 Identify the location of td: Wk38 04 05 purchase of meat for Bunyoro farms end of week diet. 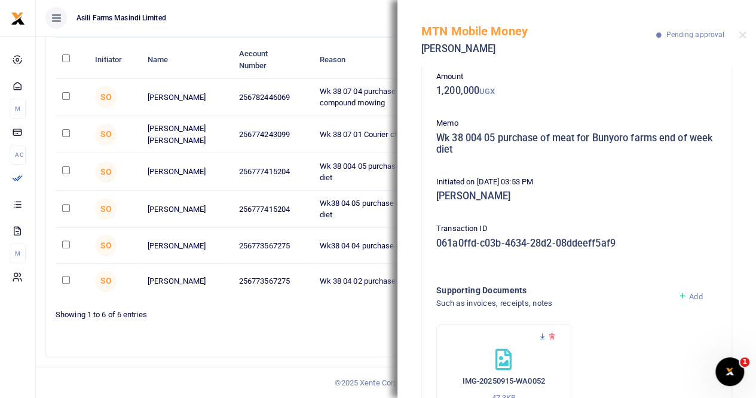
(431, 209).